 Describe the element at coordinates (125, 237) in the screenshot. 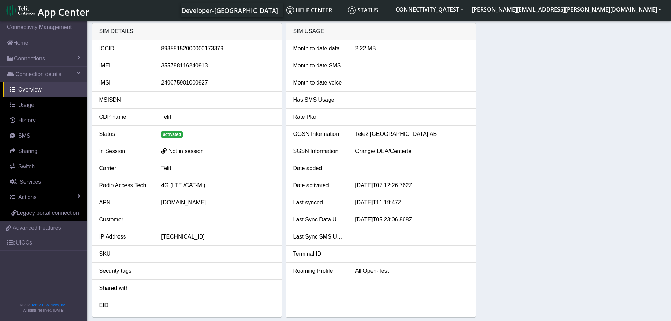

I see `div: IP Address` at that location.